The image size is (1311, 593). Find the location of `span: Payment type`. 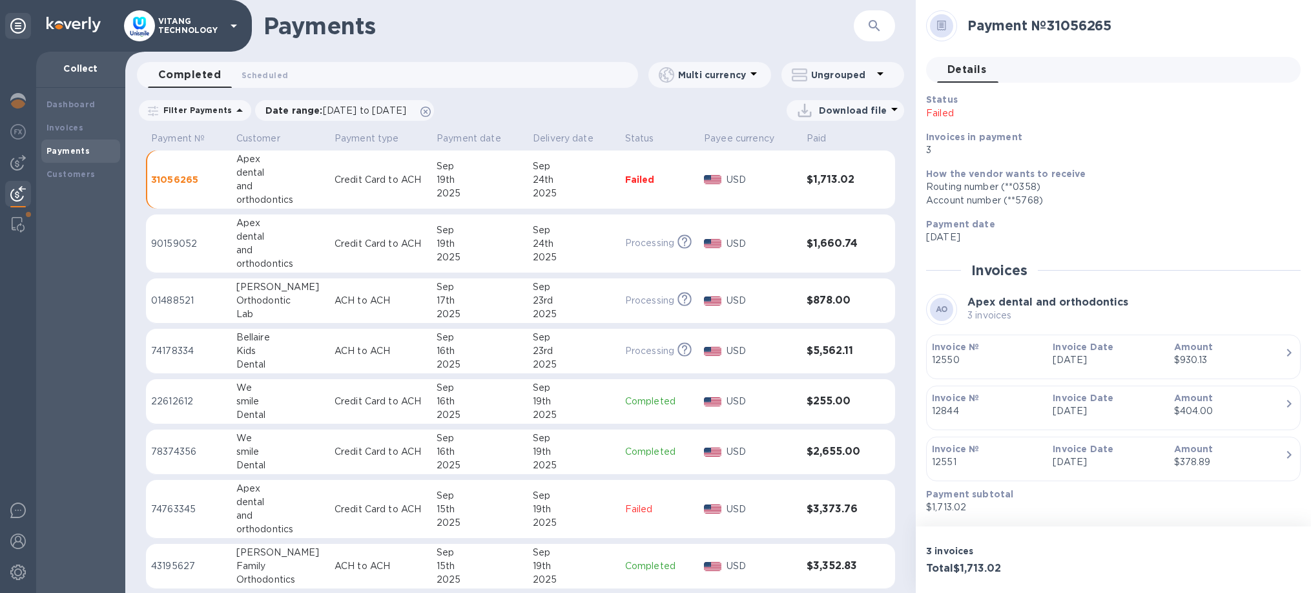

span: Payment type is located at coordinates (375, 138).